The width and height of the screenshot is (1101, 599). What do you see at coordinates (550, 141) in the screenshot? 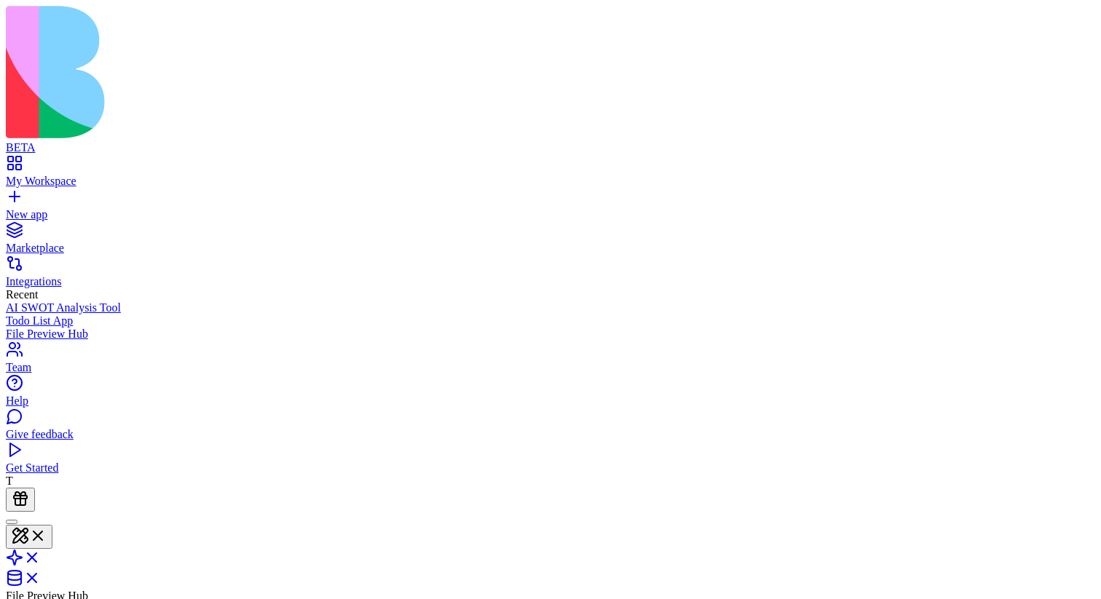
I see `a: BETA` at bounding box center [550, 141].